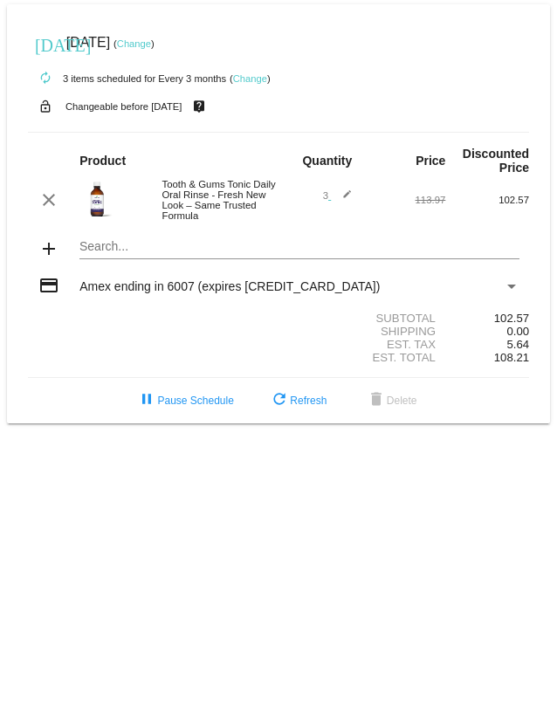  Describe the element at coordinates (299, 247) in the screenshot. I see `input: Search...` at that location.